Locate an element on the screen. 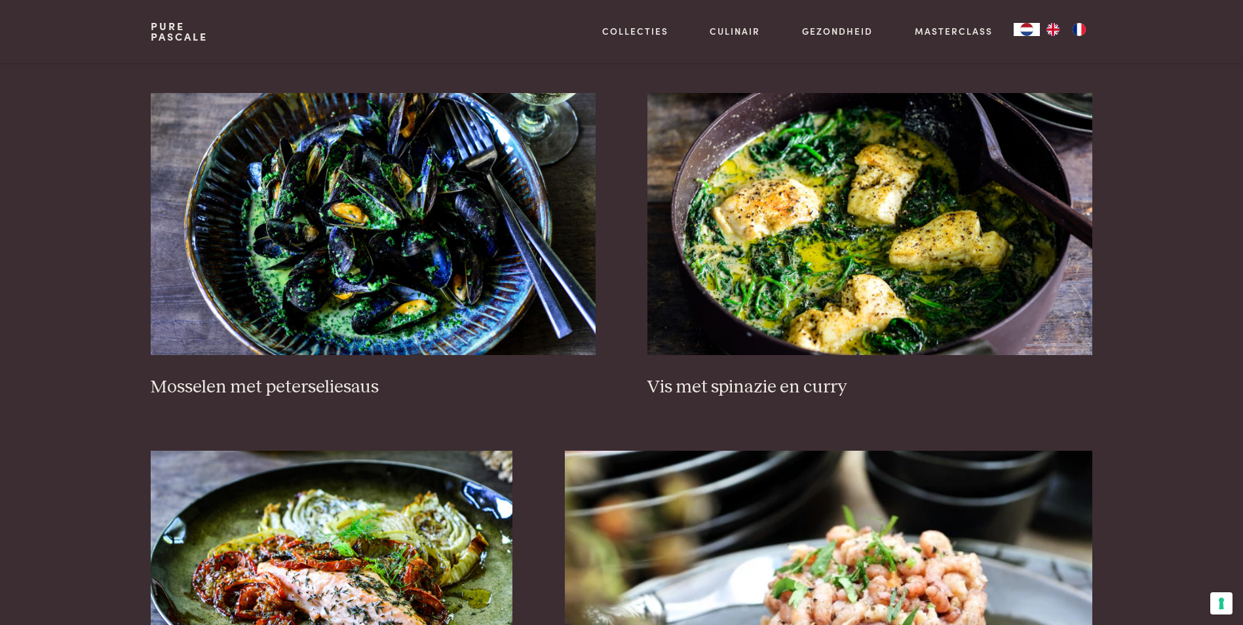  ul: Language list is located at coordinates (1066, 29).